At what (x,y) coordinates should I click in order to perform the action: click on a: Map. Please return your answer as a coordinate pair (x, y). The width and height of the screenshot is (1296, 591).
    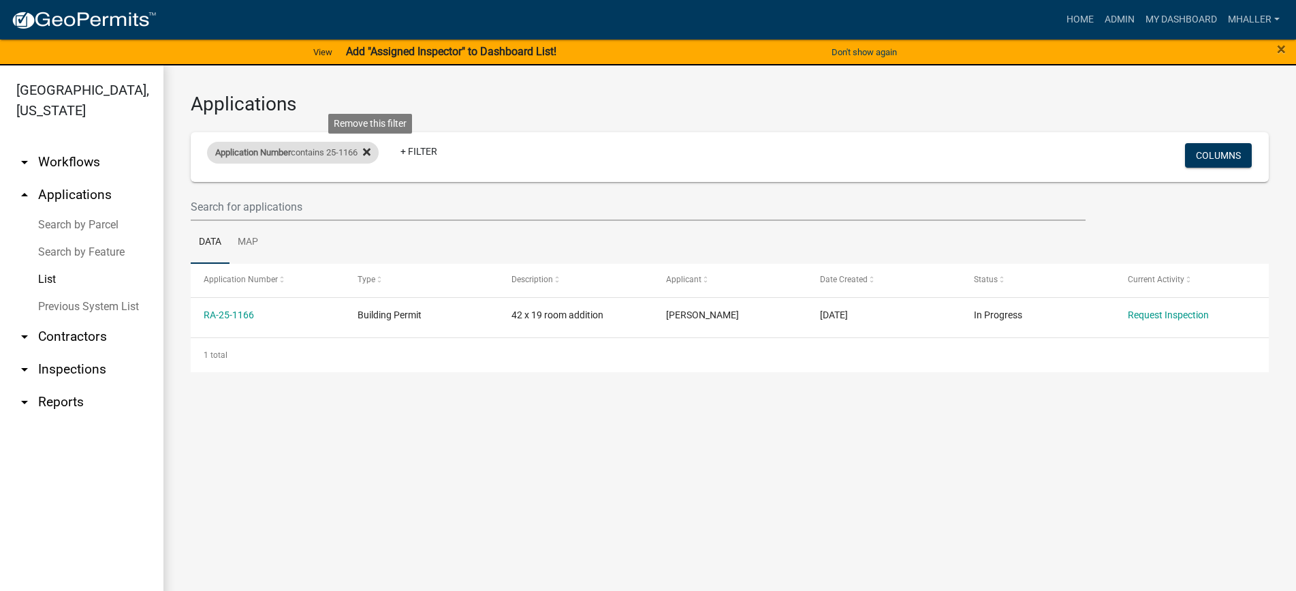
    Looking at the image, I should click on (248, 242).